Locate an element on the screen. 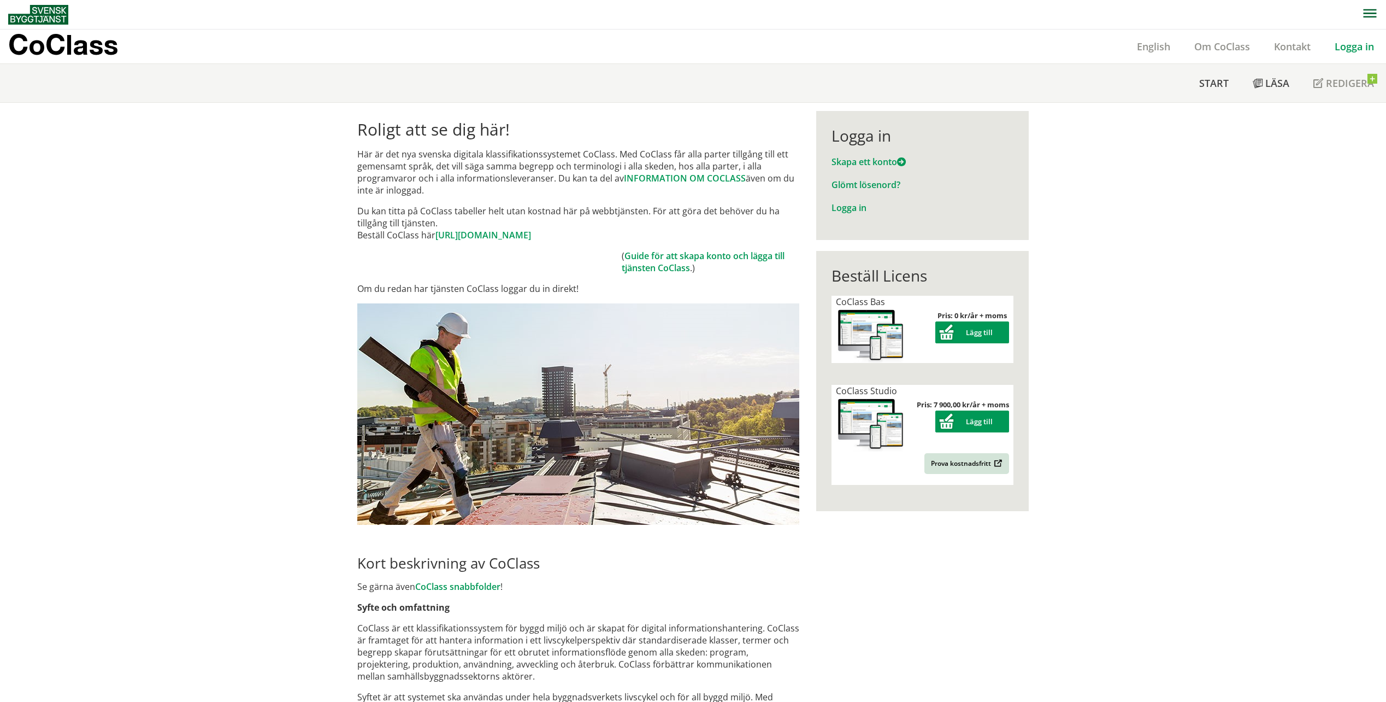 The image size is (1386, 702). img: Svensk Byggtjänst is located at coordinates (38, 15).